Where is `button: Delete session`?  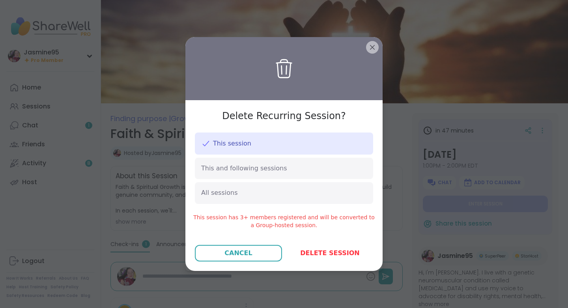 button: Delete session is located at coordinates (330, 253).